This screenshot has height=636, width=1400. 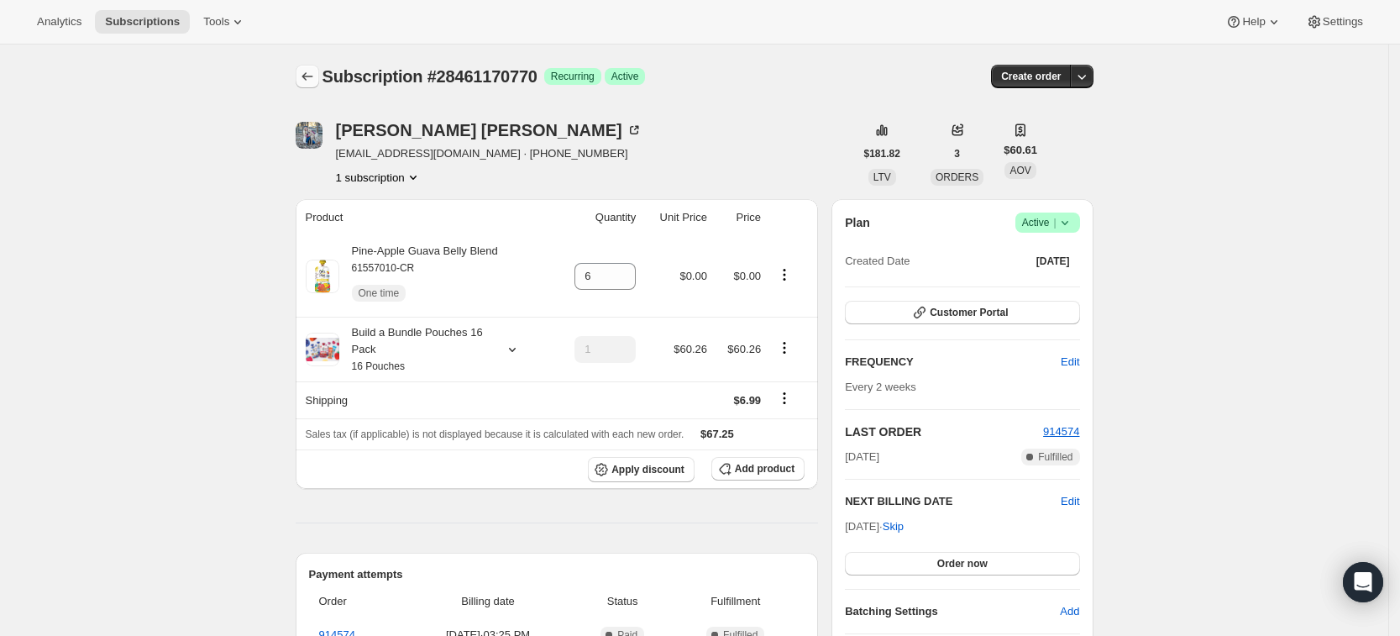 I want to click on span: 3, so click(x=957, y=154).